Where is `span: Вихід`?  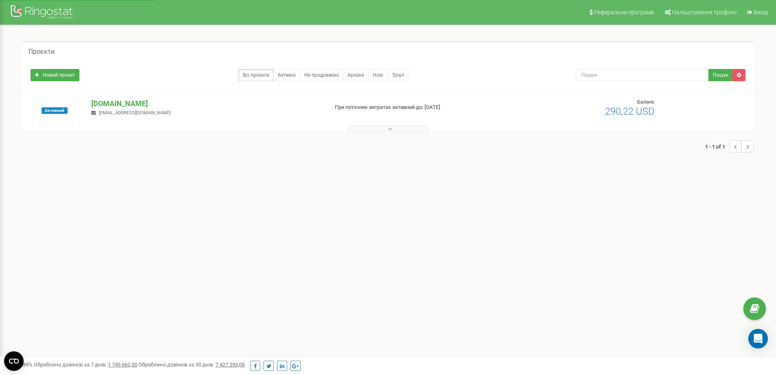 span: Вихід is located at coordinates (761, 12).